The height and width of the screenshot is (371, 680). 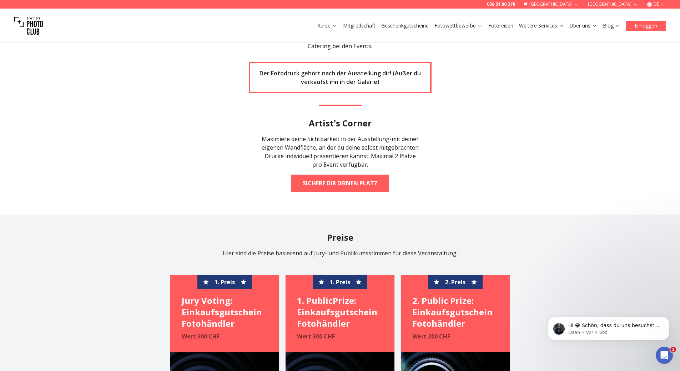 I want to click on span: 1, so click(x=673, y=349).